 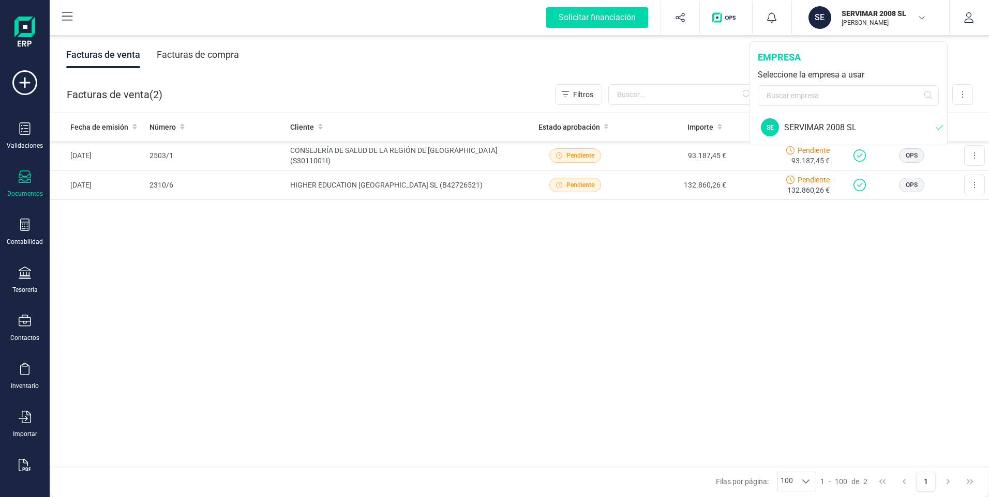 What do you see at coordinates (198, 55) in the screenshot?
I see `div: Facturas de compra` at bounding box center [198, 55].